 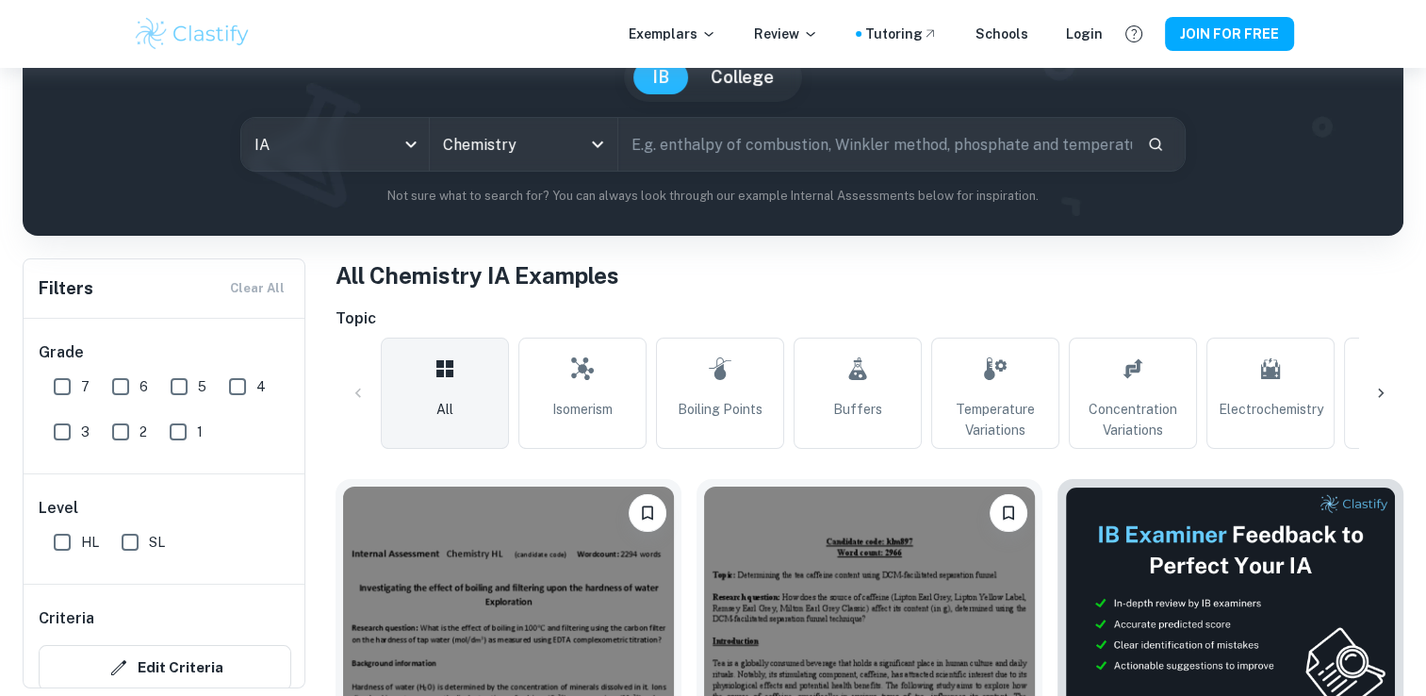 I want to click on div: Login, so click(x=1084, y=34).